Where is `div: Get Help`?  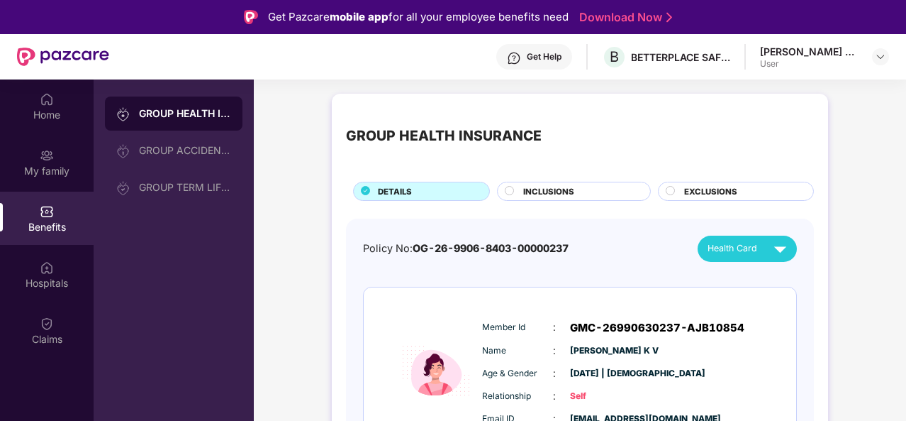
div: Get Help is located at coordinates (544, 57).